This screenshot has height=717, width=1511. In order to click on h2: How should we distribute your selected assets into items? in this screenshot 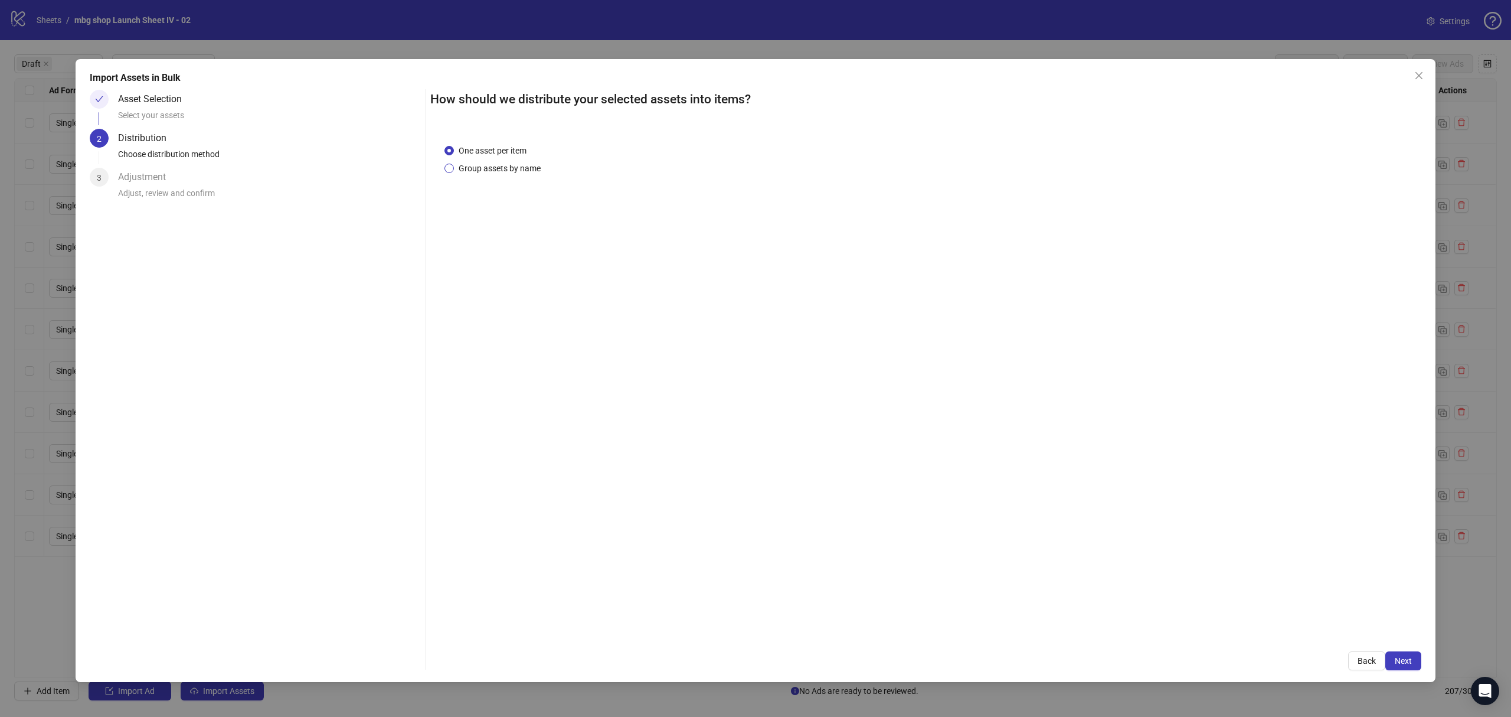, I will do `click(926, 99)`.